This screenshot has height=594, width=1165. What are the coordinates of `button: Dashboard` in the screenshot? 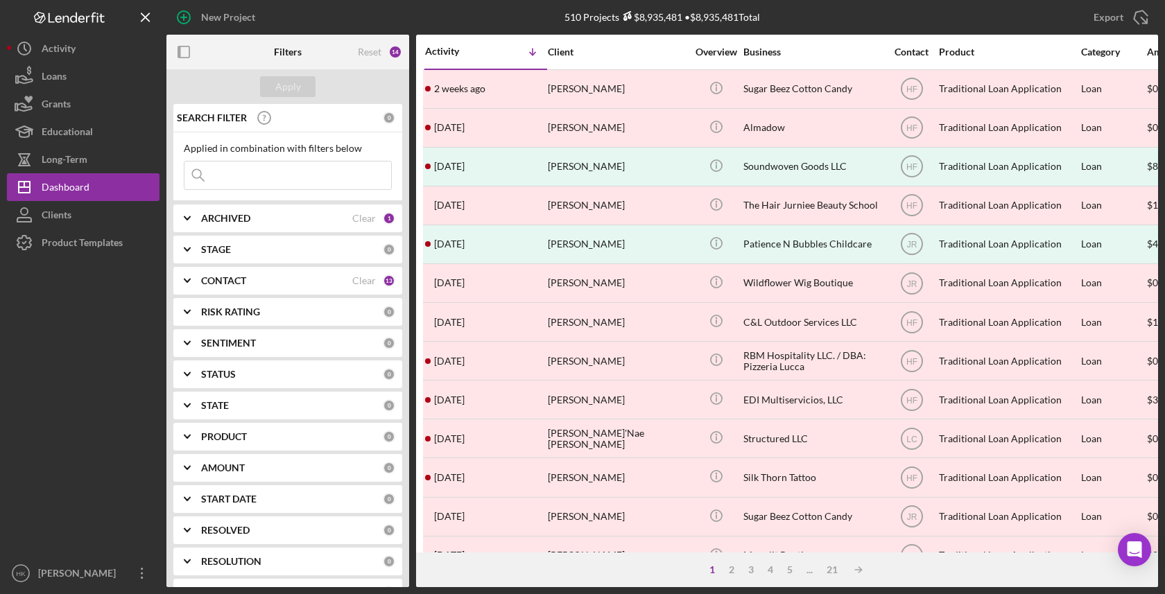 It's located at (83, 187).